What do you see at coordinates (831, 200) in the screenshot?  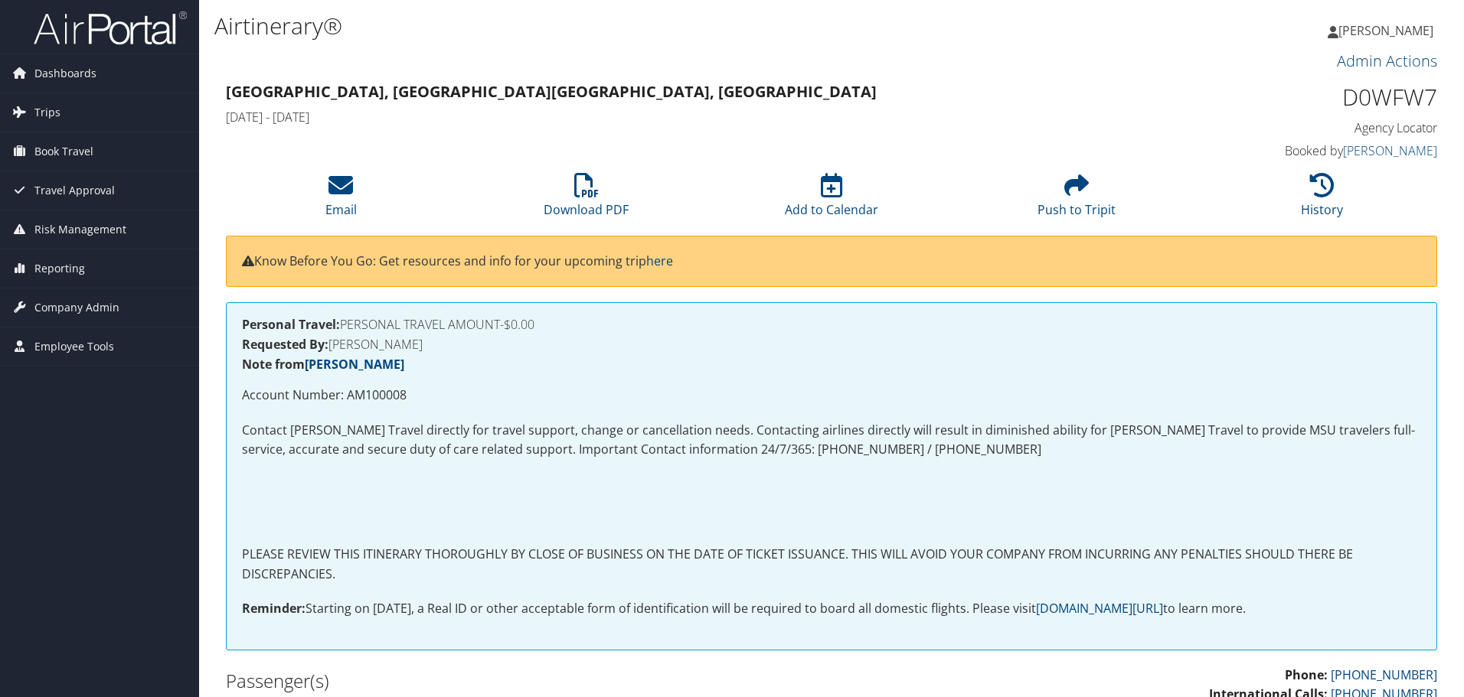 I see `a: Add to Calendar` at bounding box center [831, 200].